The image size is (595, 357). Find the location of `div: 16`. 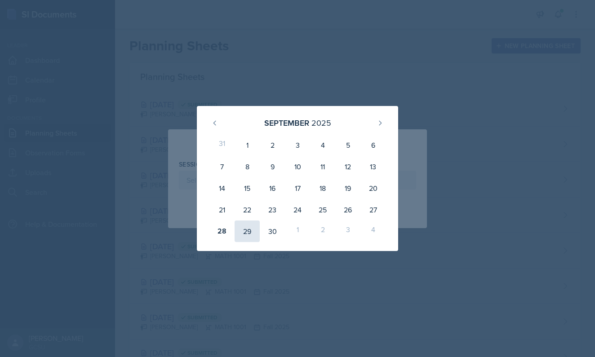

div: 16 is located at coordinates (272, 188).